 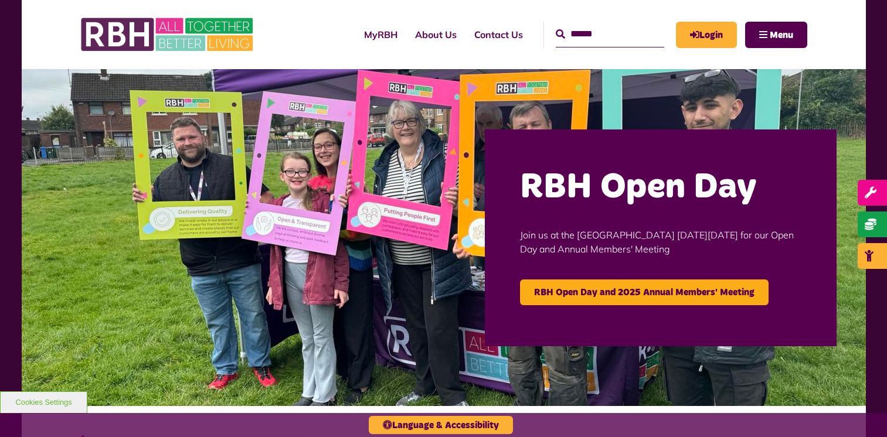 I want to click on span: Menu, so click(x=782, y=35).